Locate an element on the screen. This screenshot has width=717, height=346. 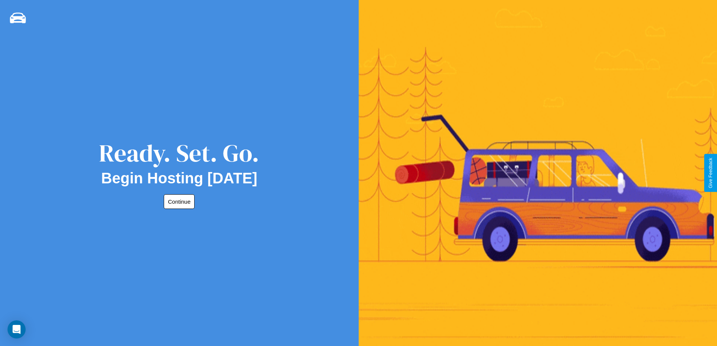
div: Ready. Set. Go. is located at coordinates (179, 153).